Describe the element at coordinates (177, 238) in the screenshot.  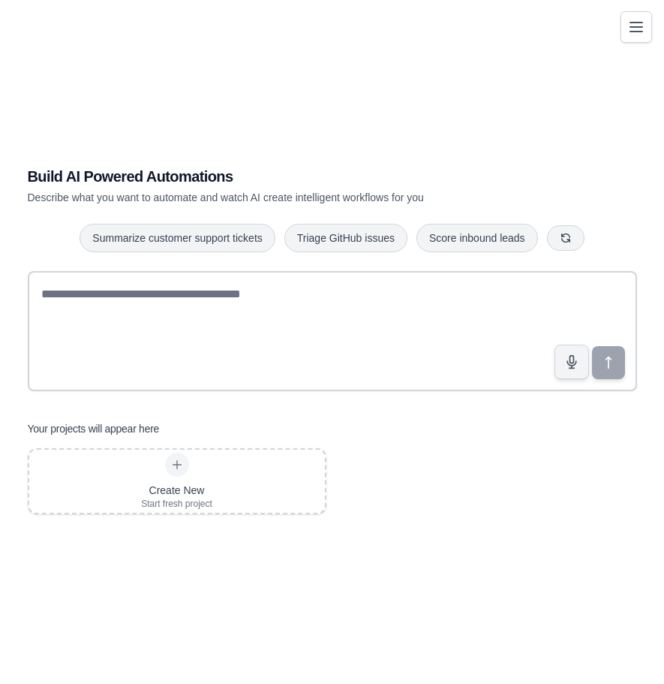
I see `button: Summarize customer support tickets` at that location.